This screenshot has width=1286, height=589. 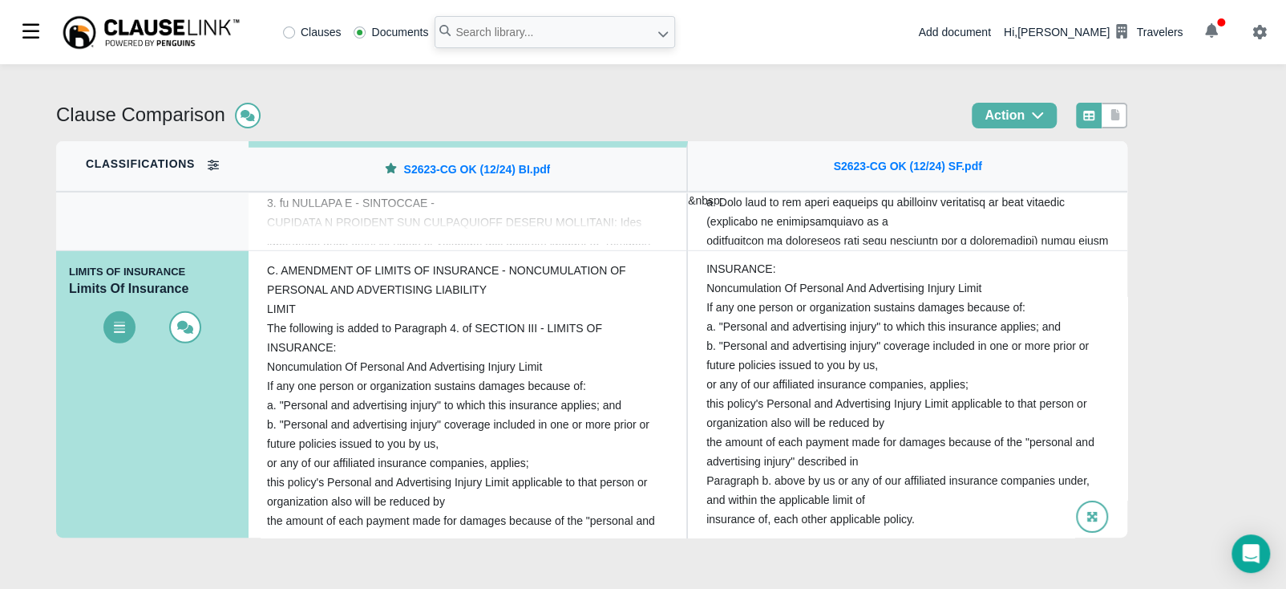 I want to click on a: S2623-CG OK (12/24) BI.pdf, so click(x=476, y=169).